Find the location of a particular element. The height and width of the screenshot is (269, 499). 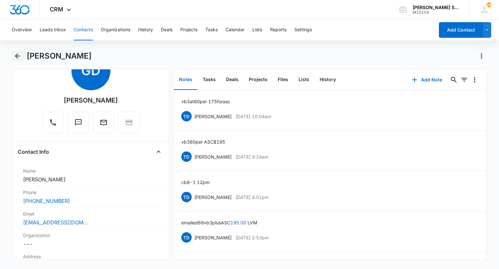

button: Leads Inbox is located at coordinates (53, 30).